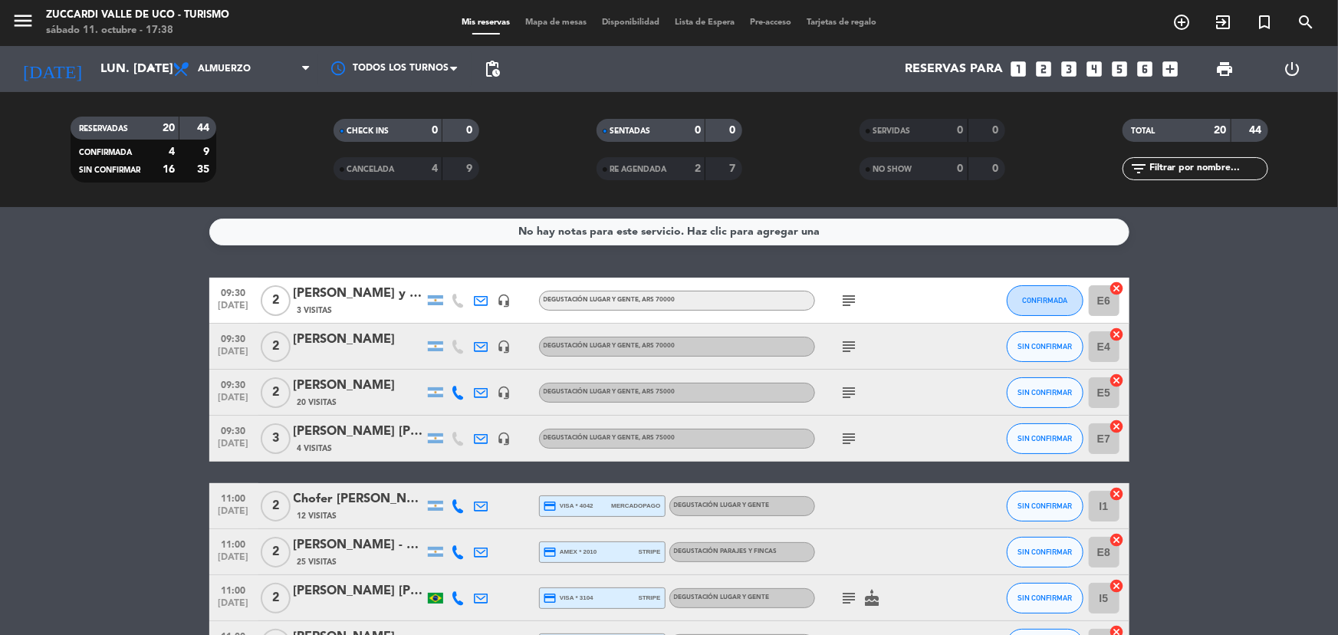  Describe the element at coordinates (137, 15) in the screenshot. I see `div: Zuccardi Valle de Uco - Turismo` at that location.